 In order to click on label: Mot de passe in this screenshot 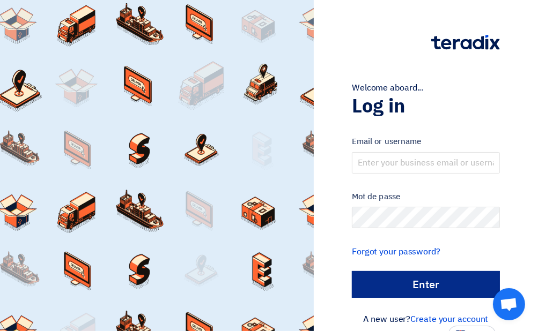, I will do `click(426, 197)`.